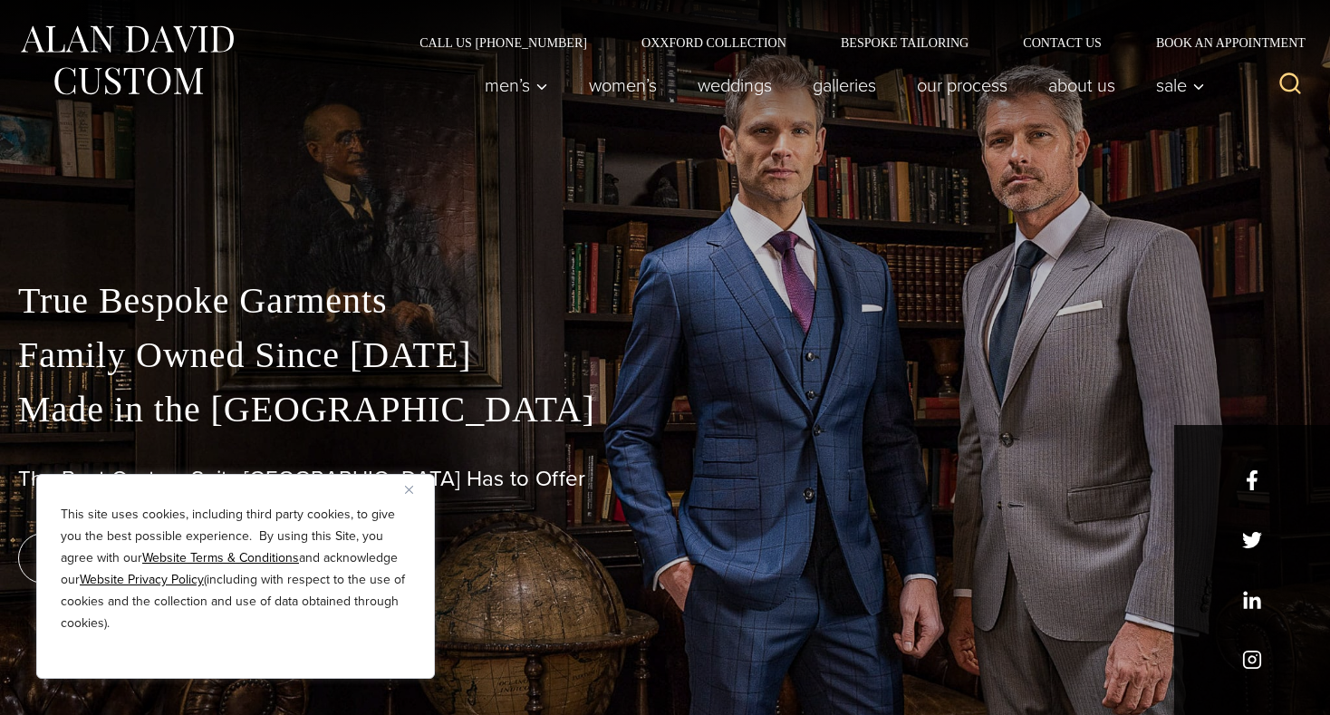 This screenshot has width=1330, height=715. I want to click on nav: Secondary Navigation, so click(852, 43).